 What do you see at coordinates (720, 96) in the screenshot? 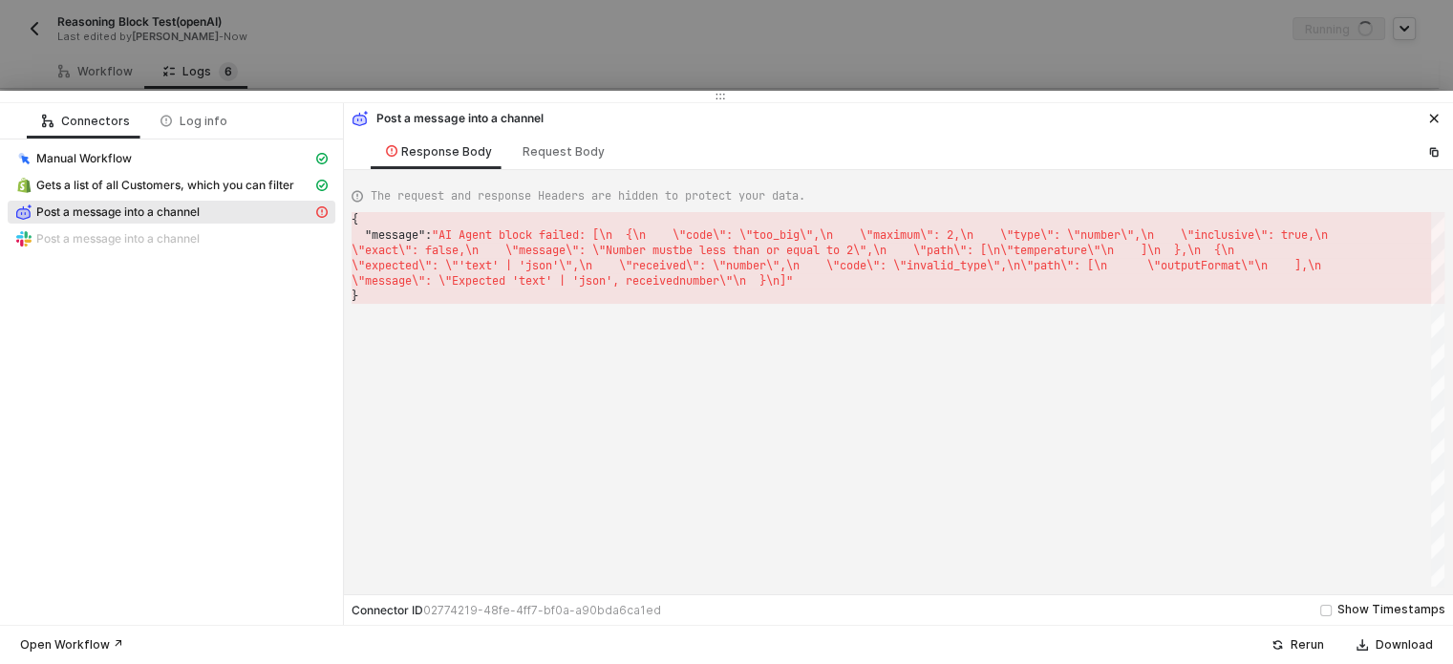
I see `span: icon-drag-indicator` at bounding box center [720, 96].